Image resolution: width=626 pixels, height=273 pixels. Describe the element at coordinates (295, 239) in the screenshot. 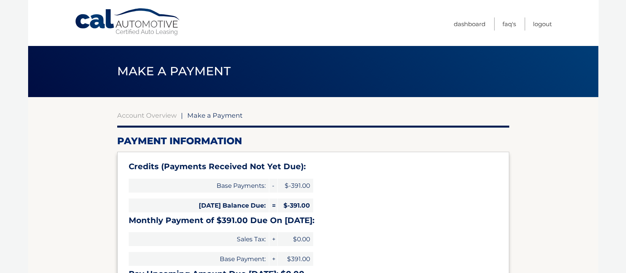

I see `span: $0.00` at that location.